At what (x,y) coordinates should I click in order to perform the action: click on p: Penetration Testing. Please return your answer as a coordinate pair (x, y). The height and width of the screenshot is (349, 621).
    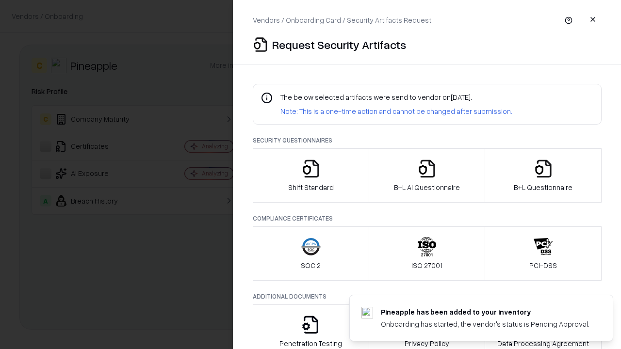
    Looking at the image, I should click on (310, 343).